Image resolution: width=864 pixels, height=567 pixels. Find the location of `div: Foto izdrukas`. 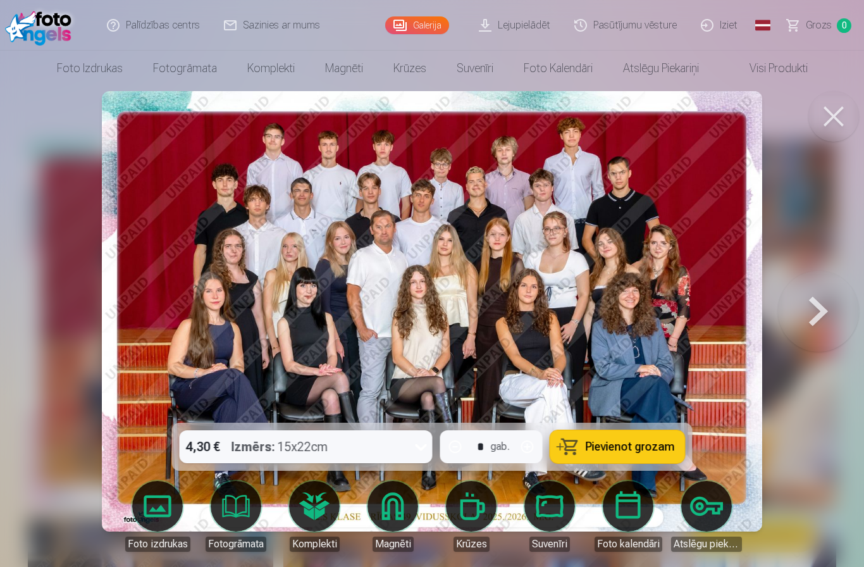

div: Foto izdrukas is located at coordinates (157, 544).